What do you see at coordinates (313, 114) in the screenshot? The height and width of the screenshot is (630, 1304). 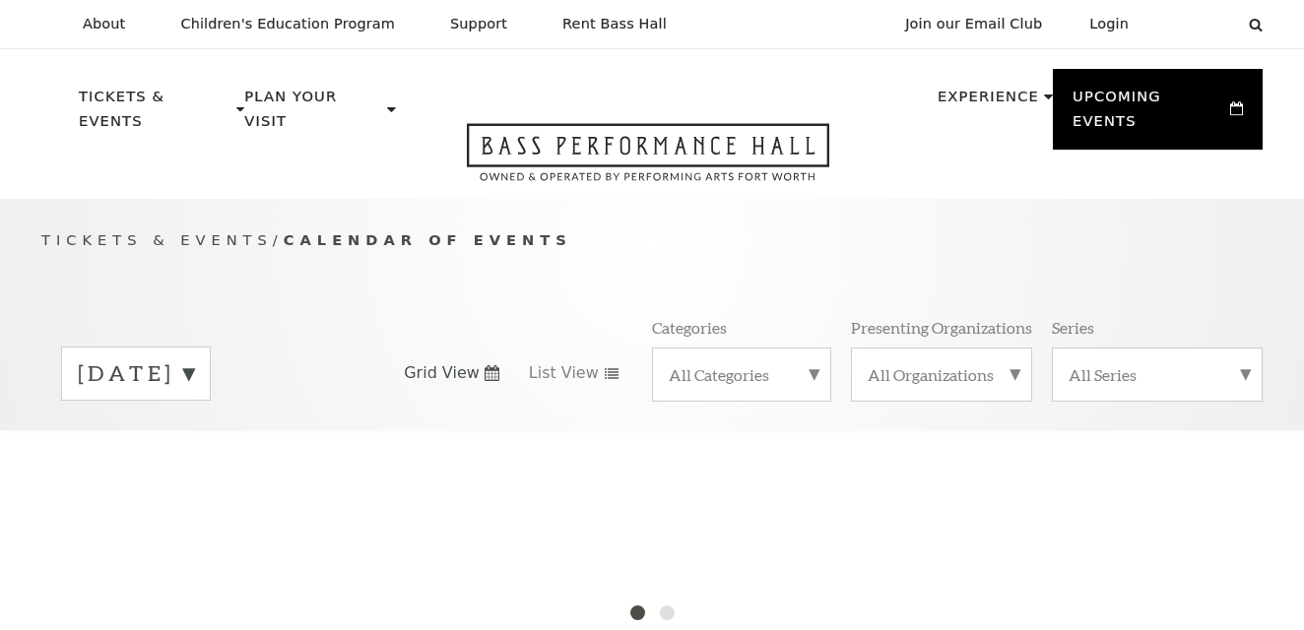 I see `p: Plan Your Visit` at bounding box center [313, 114].